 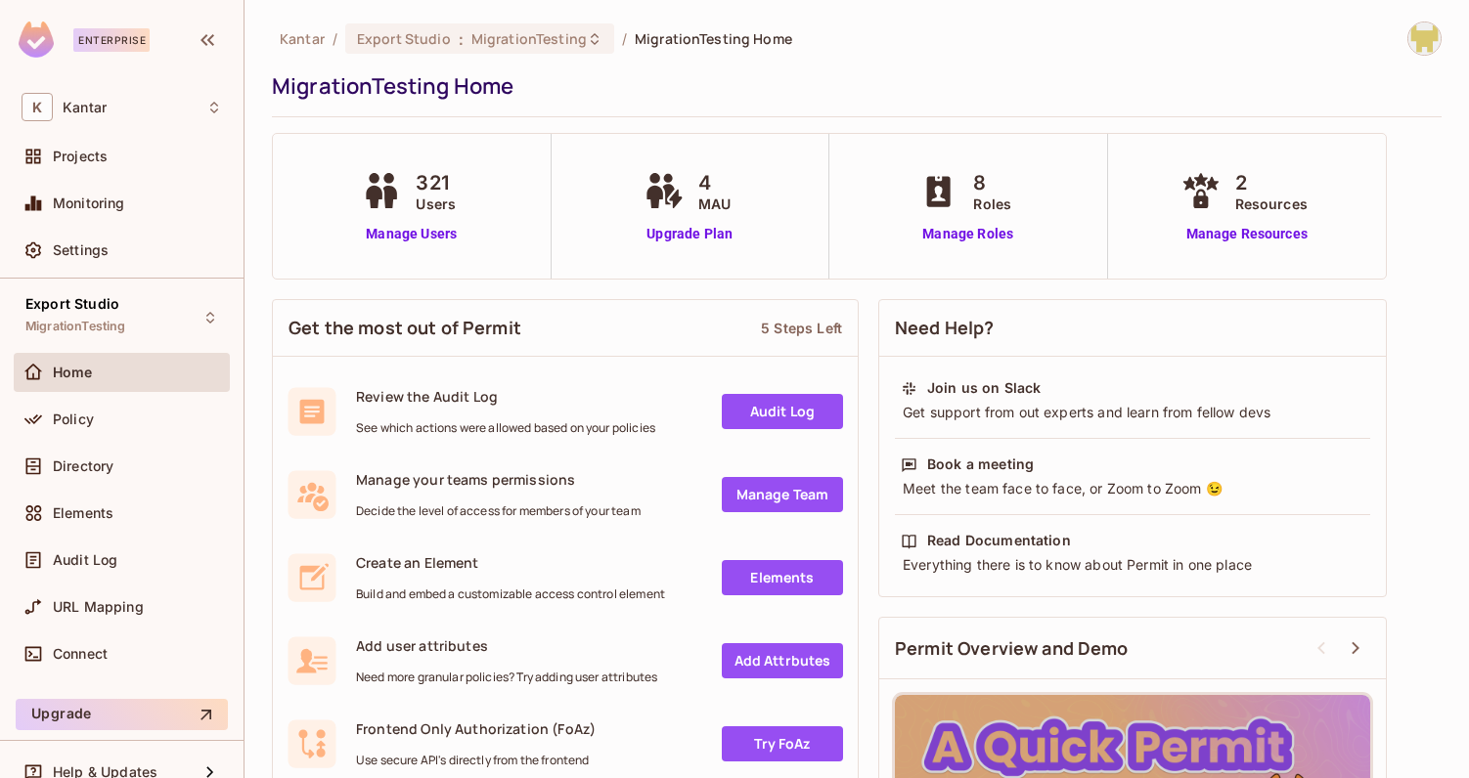 What do you see at coordinates (1132, 565) in the screenshot?
I see `div: Everything there is to know about Permit in one place` at bounding box center [1132, 565].